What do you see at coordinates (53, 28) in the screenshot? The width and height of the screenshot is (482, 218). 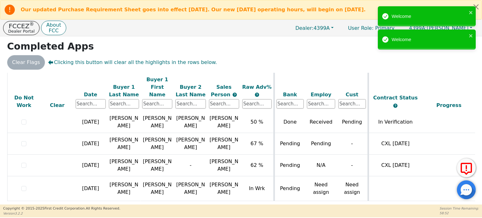 I see `button: AboutFCC` at bounding box center [53, 28].